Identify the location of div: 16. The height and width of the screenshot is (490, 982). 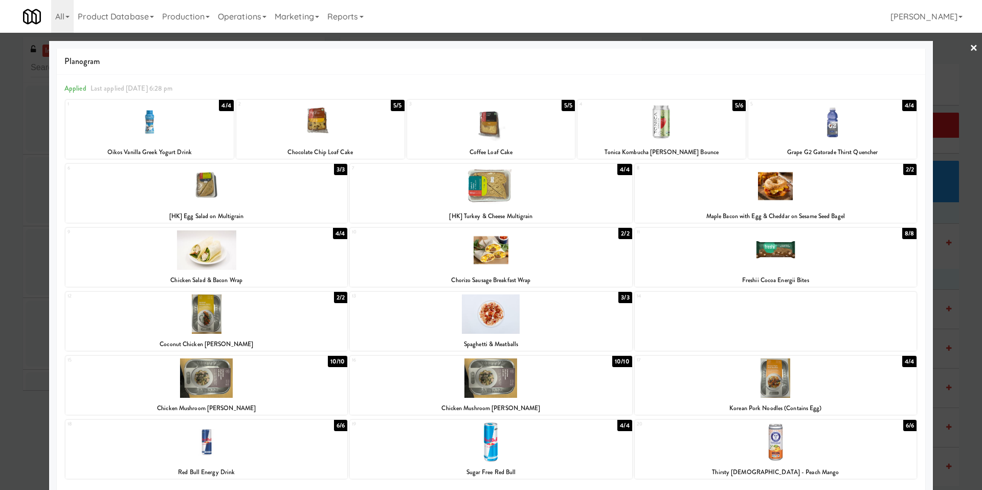
(422, 360).